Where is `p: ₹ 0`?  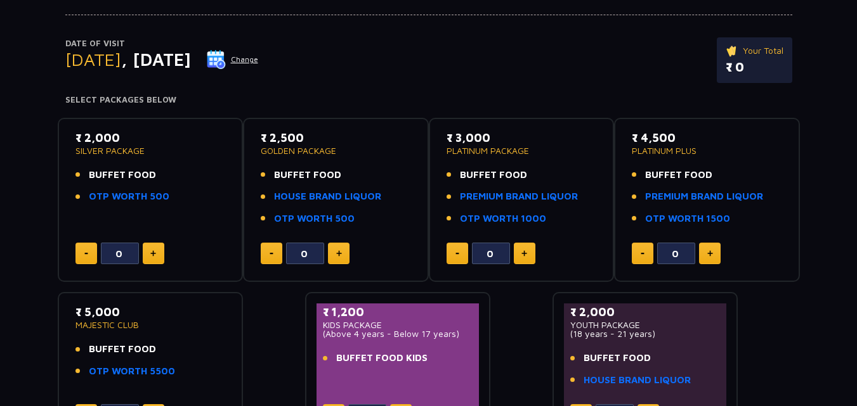 p: ₹ 0 is located at coordinates (754, 67).